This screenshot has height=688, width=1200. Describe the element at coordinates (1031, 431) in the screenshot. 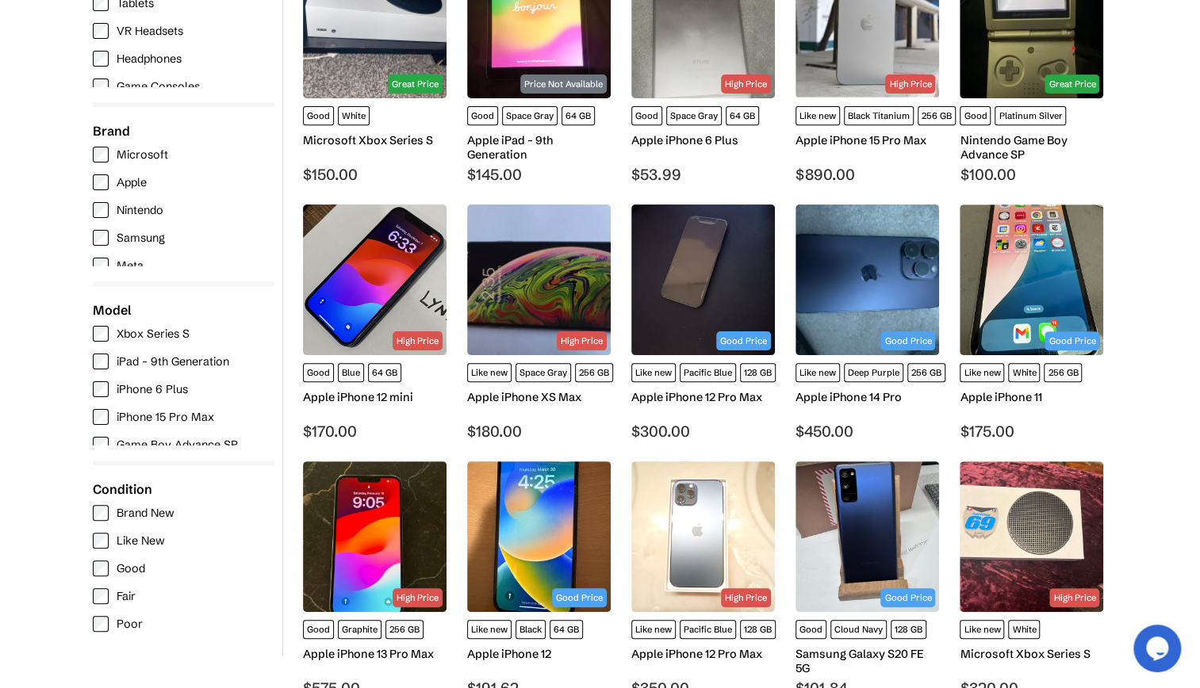

I see `div: $175.00` at that location.